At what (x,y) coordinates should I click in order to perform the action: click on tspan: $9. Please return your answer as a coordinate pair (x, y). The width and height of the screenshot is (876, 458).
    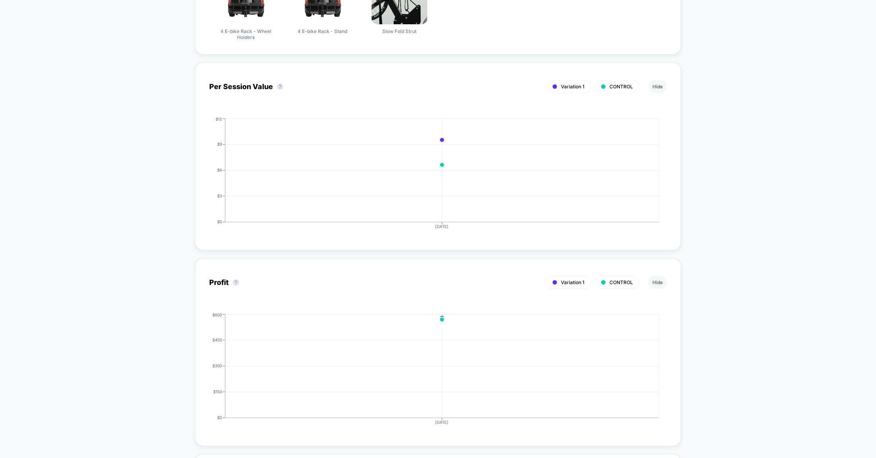
    Looking at the image, I should click on (220, 144).